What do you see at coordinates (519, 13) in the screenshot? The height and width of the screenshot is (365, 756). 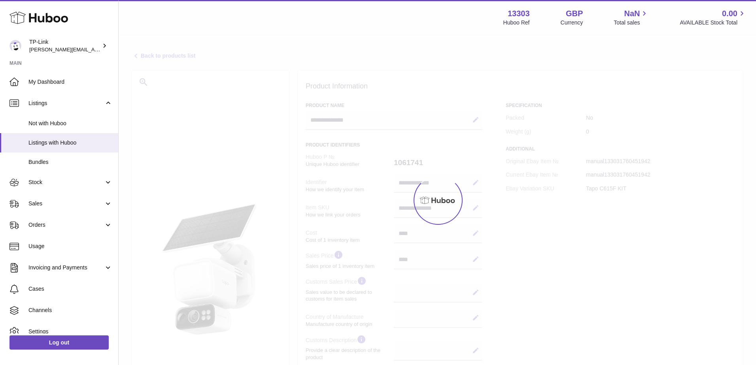 I see `strong: 13303` at bounding box center [519, 13].